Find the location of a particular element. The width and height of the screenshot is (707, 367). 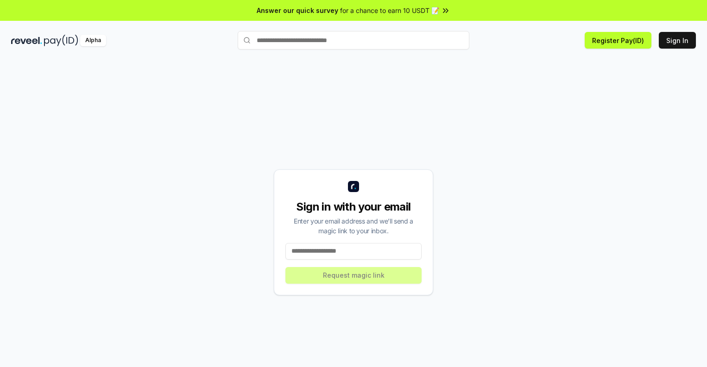

img: reveel_dark is located at coordinates (26, 40).